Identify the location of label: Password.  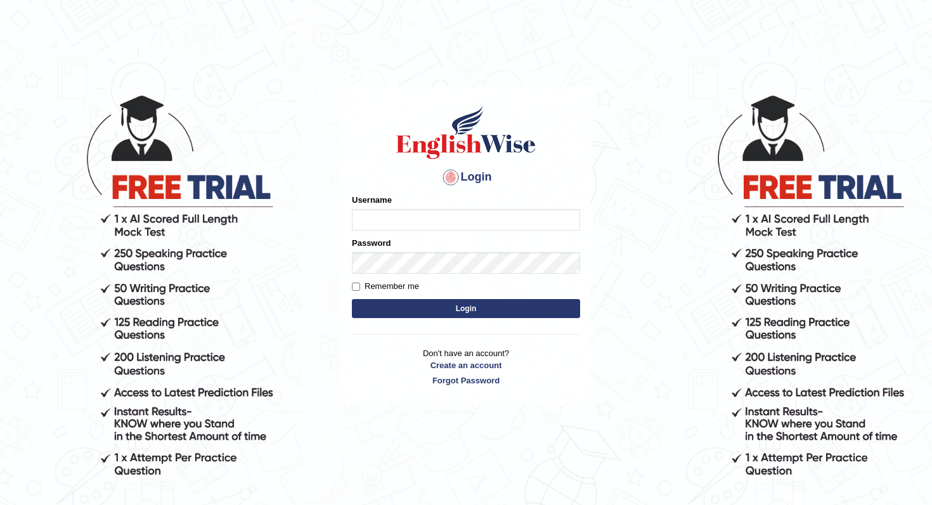
(371, 243).